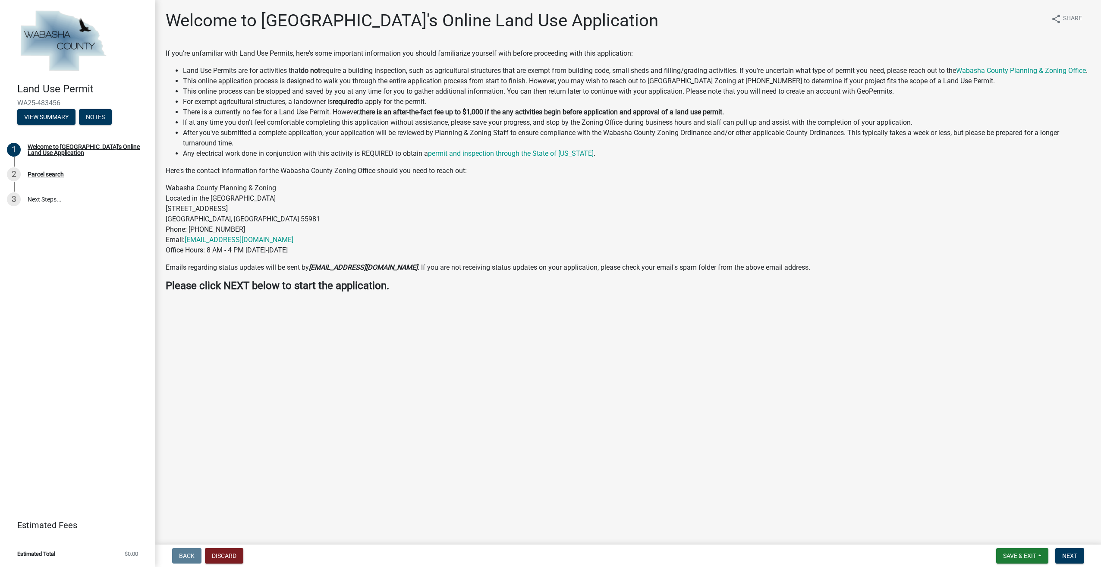 The height and width of the screenshot is (567, 1101). What do you see at coordinates (1022, 556) in the screenshot?
I see `button: Save & Exit` at bounding box center [1022, 556].